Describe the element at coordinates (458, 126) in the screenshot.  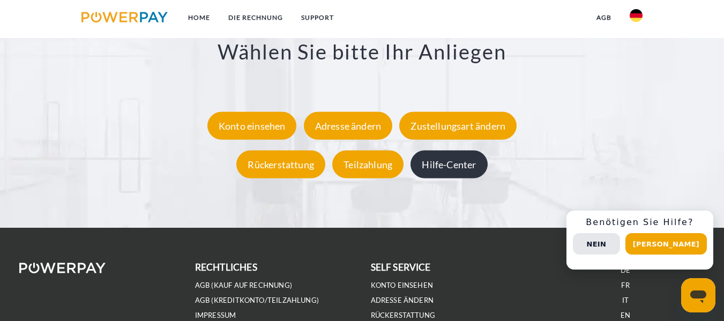
I see `div: Zustellungsart ändern` at that location.